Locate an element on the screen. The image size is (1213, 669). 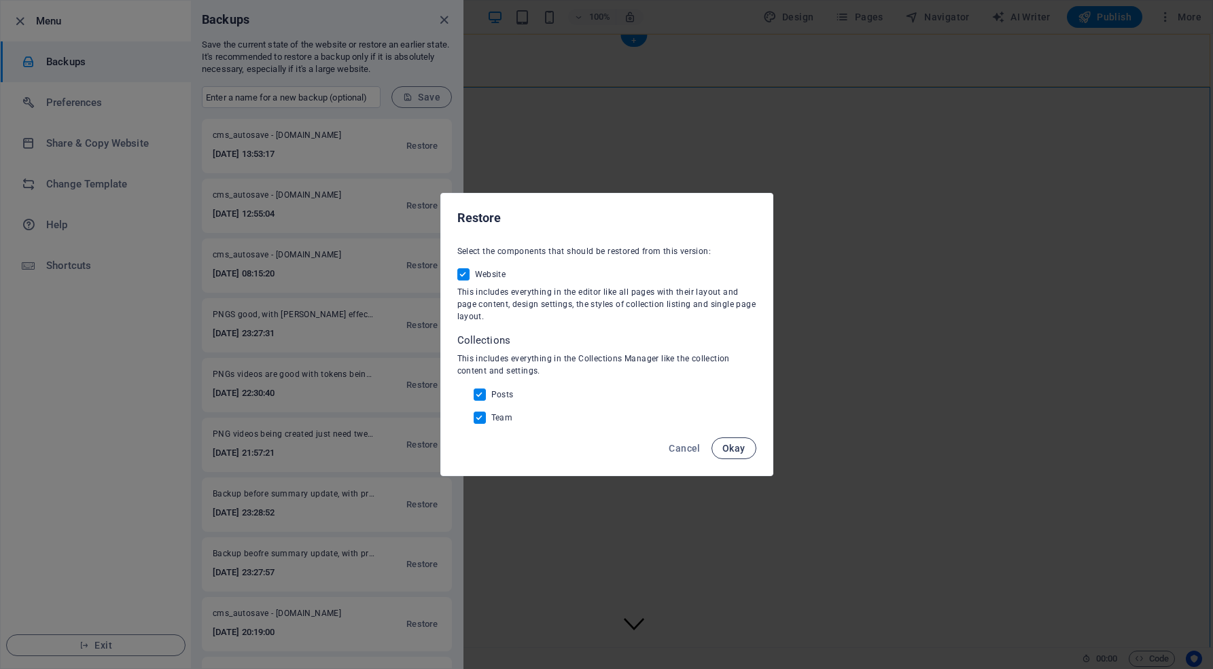
button: Okay is located at coordinates (734, 449).